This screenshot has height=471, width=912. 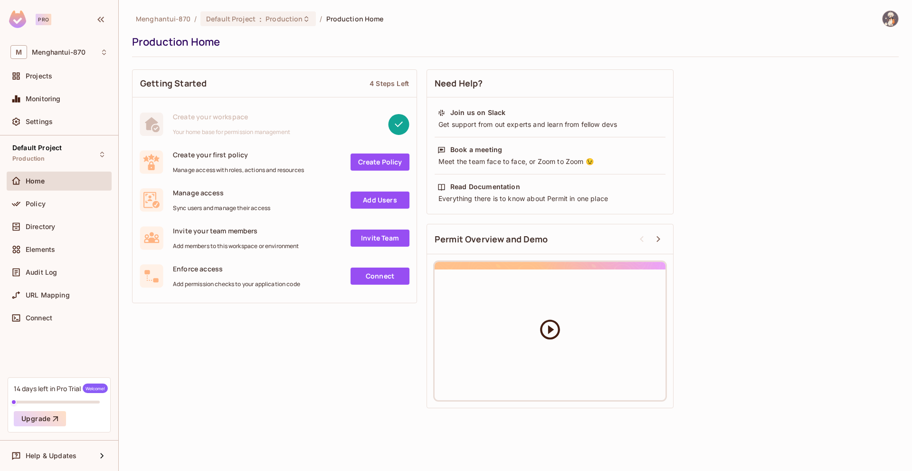 What do you see at coordinates (231, 132) in the screenshot?
I see `span: Your home base for permission management` at bounding box center [231, 132].